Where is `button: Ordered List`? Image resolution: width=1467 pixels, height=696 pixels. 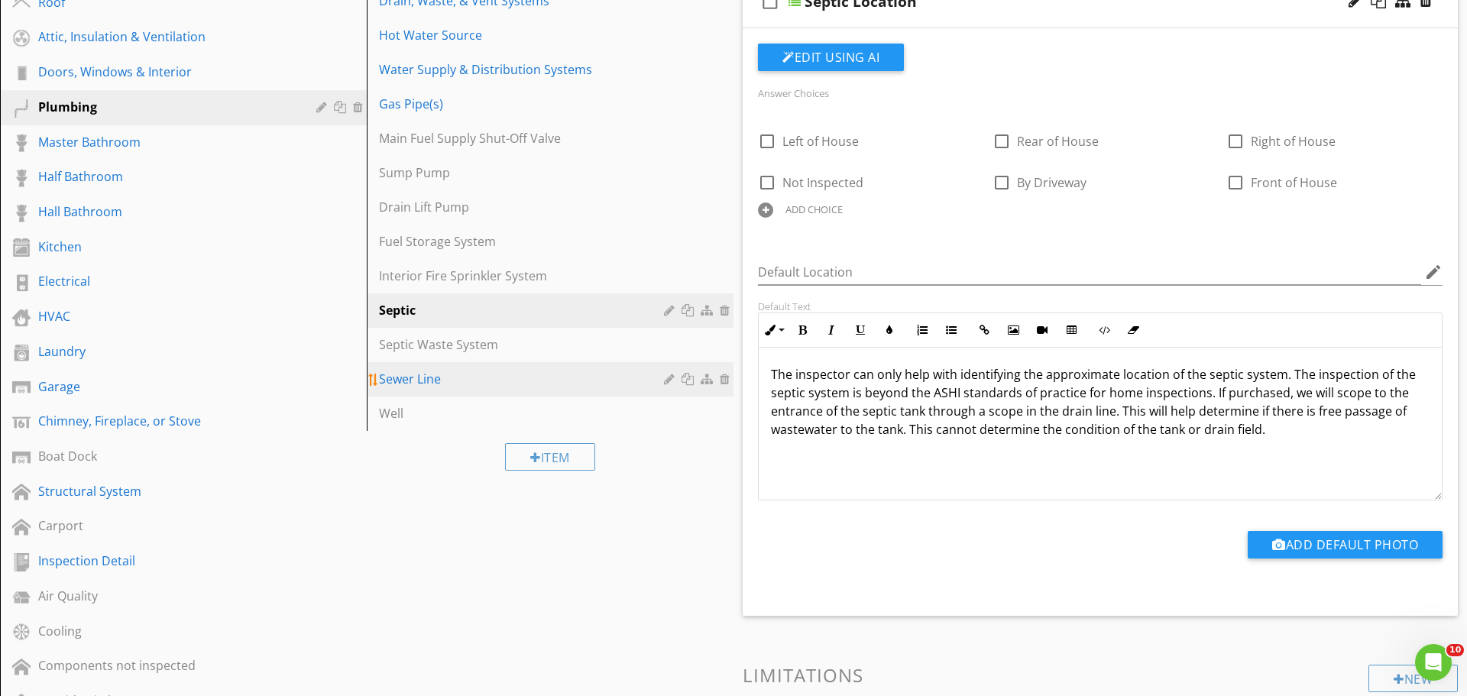
button: Ordered List is located at coordinates (923, 330).